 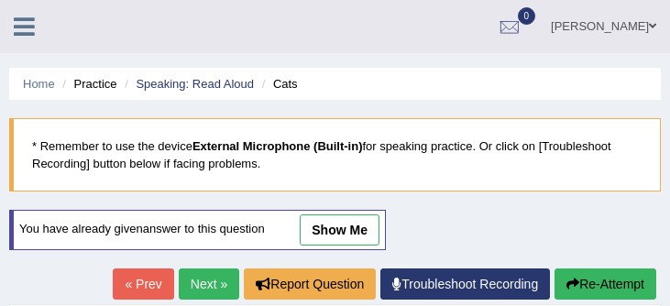 What do you see at coordinates (605, 284) in the screenshot?
I see `button: Re-Attempt` at bounding box center [605, 284].